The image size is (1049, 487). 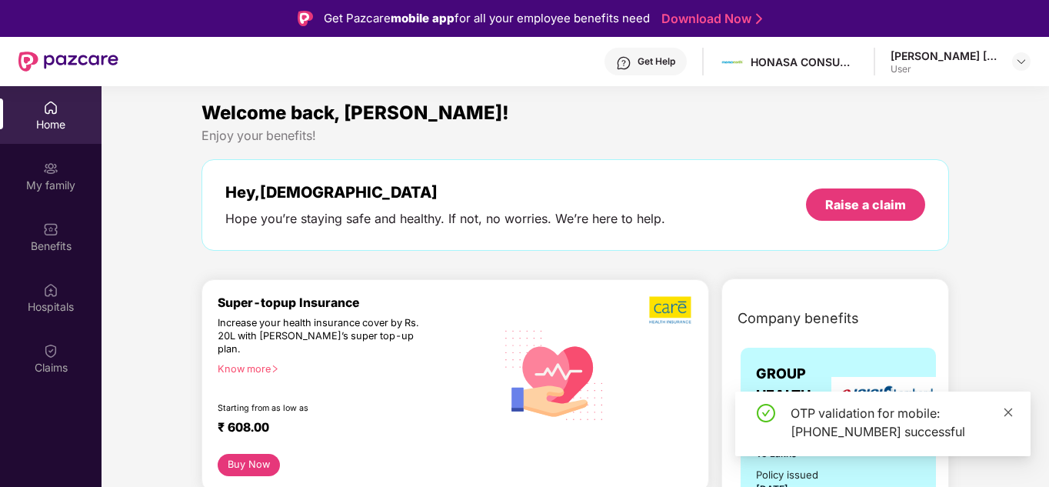 I want to click on div: Enjoy your benefits!, so click(x=575, y=135).